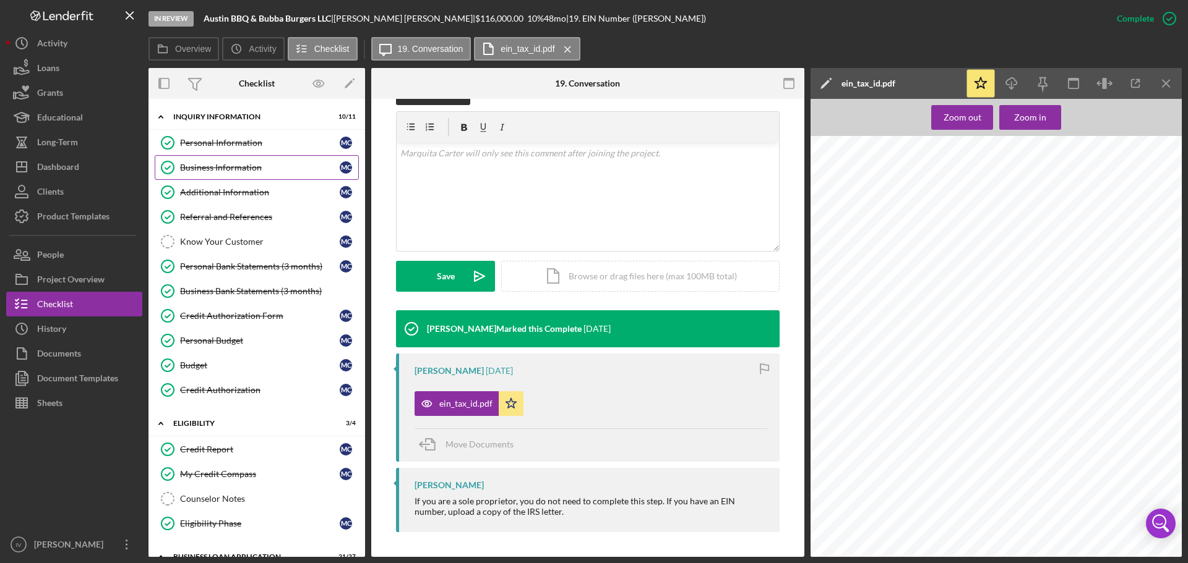  I want to click on span: INTERNAL REVENUE SERVICE, so click(906, 175).